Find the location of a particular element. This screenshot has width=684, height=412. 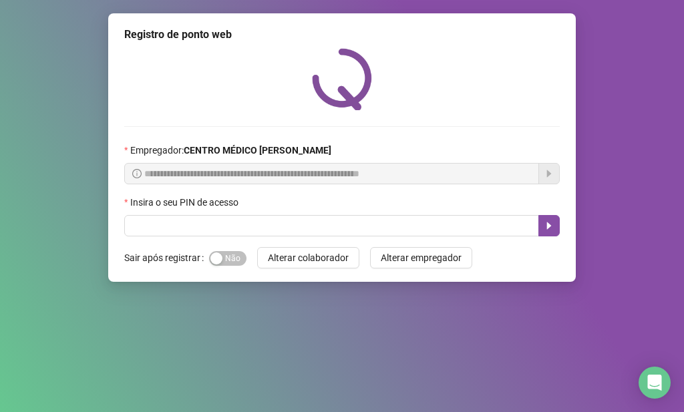

span: caret-right is located at coordinates (549, 226).